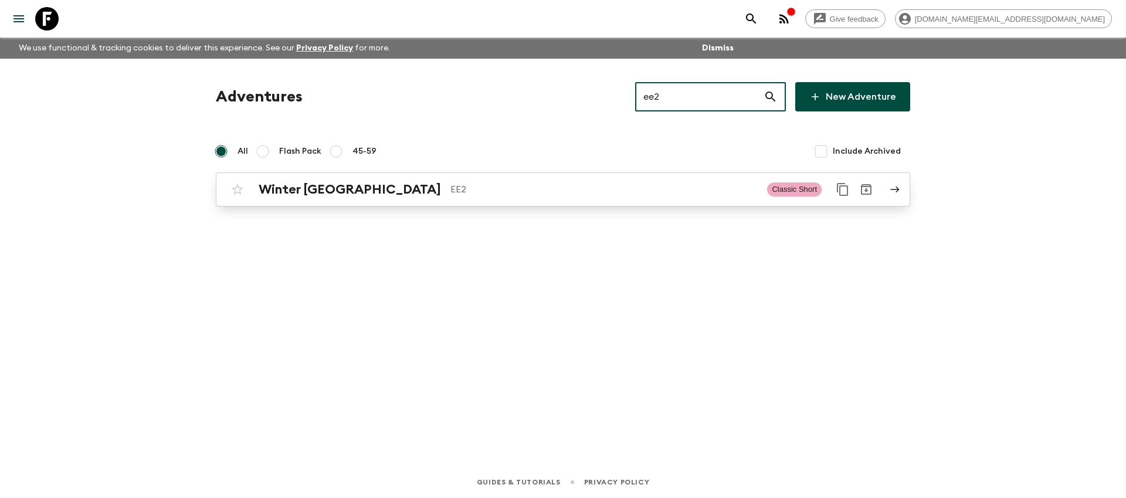 This screenshot has height=498, width=1126. What do you see at coordinates (243, 151) in the screenshot?
I see `span: All` at bounding box center [243, 151].